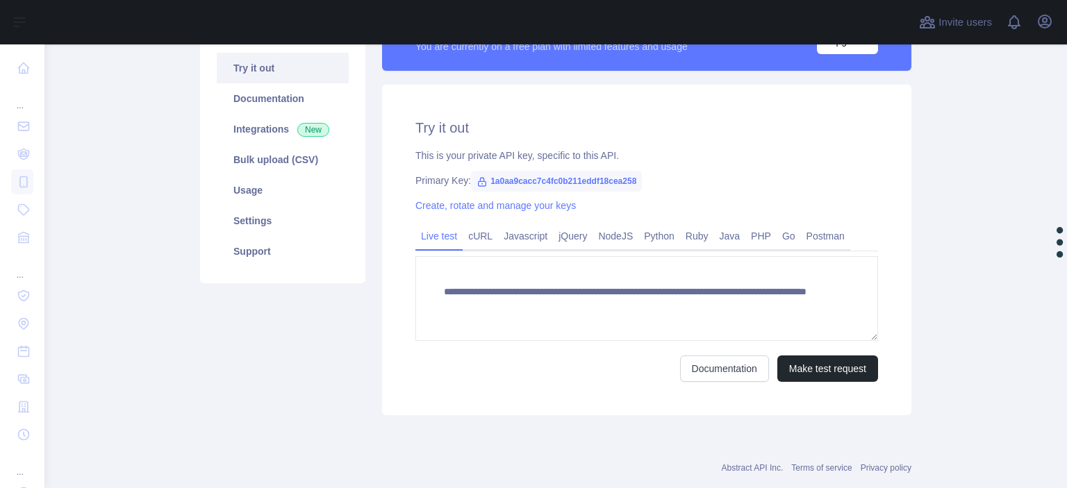 The height and width of the screenshot is (488, 1067). What do you see at coordinates (697, 236) in the screenshot?
I see `a: Ruby` at bounding box center [697, 236].